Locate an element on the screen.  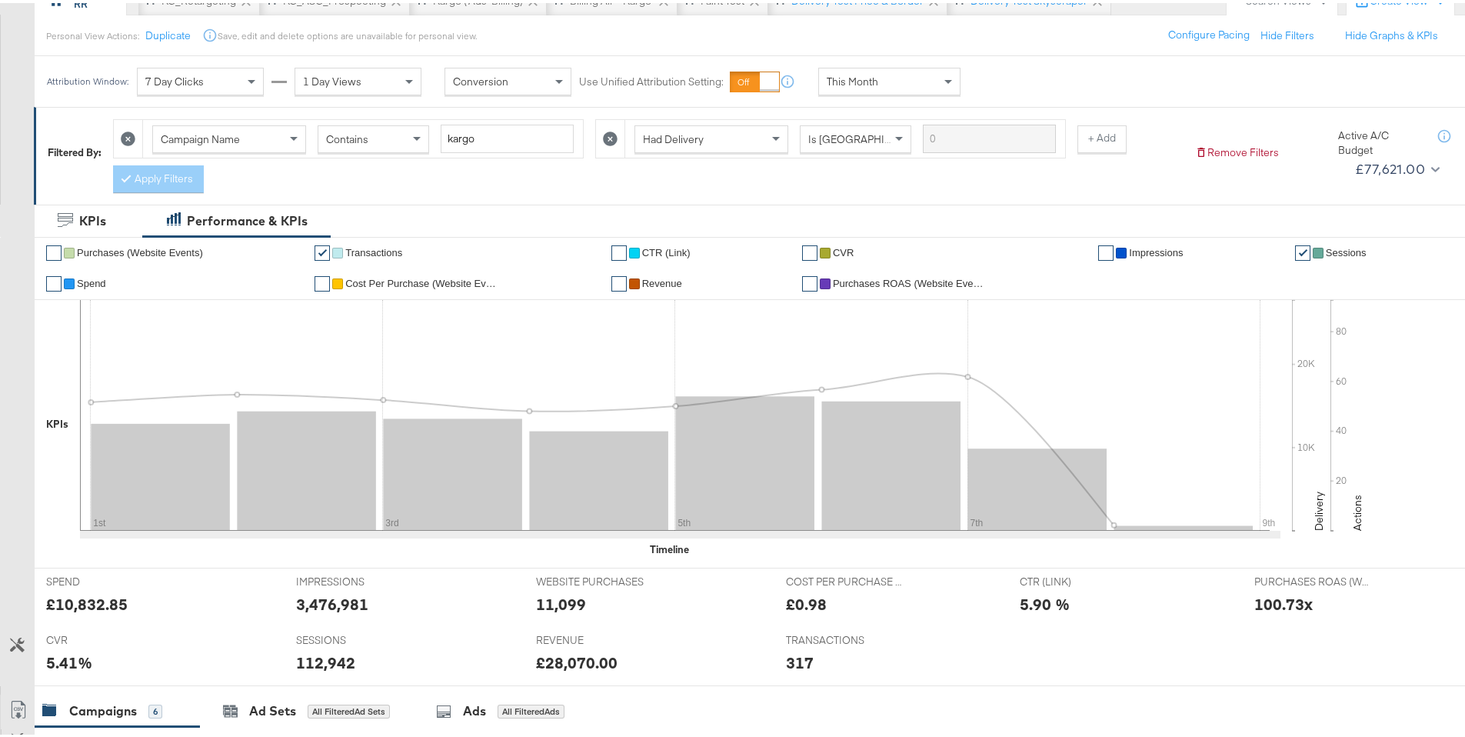
span: Revenue is located at coordinates (662, 280).